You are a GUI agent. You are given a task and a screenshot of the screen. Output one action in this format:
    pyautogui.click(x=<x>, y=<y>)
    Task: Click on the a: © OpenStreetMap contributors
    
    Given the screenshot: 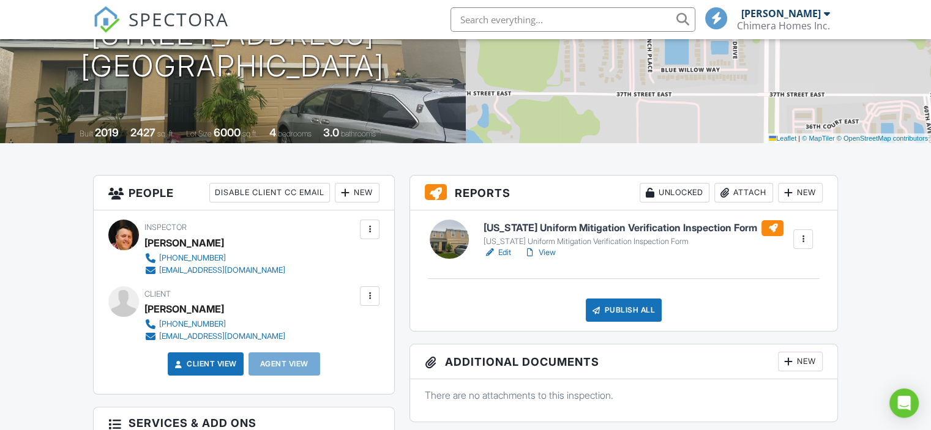 What is the action you would take?
    pyautogui.click(x=882, y=138)
    